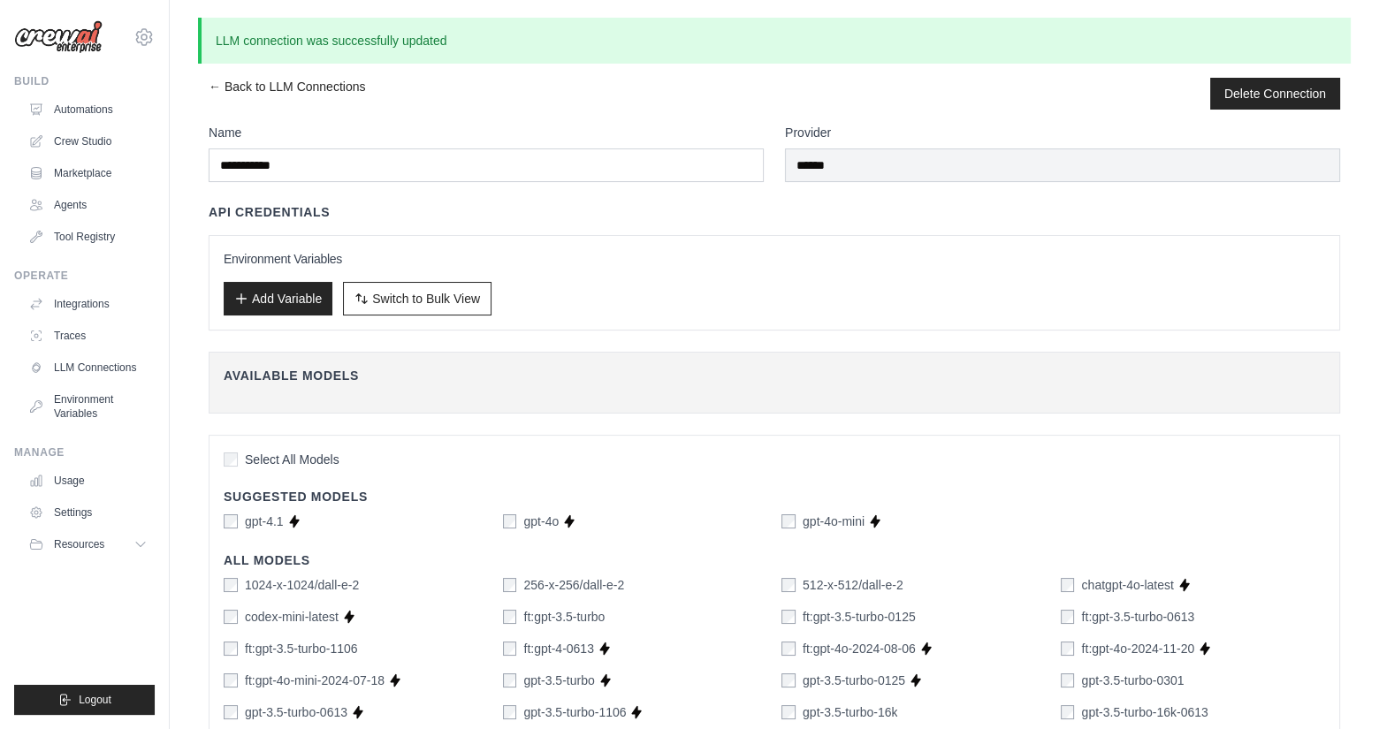 The height and width of the screenshot is (729, 1379). What do you see at coordinates (854, 681) in the screenshot?
I see `label: gpt-3.5-turbo-0125` at bounding box center [854, 681].